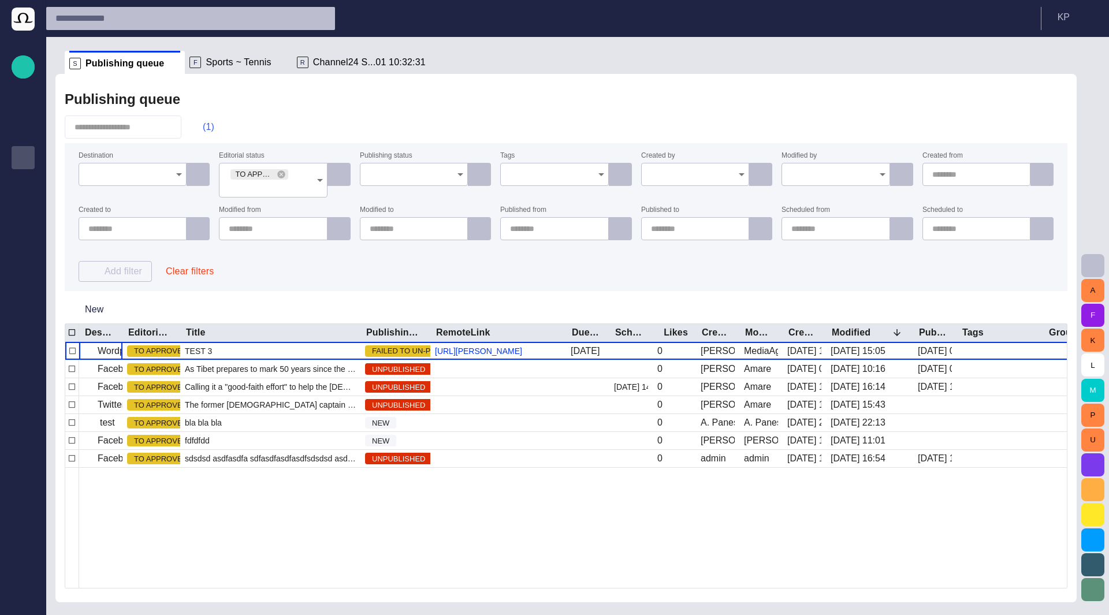  What do you see at coordinates (585, 351) in the screenshot?
I see `div: 3/3/2016` at bounding box center [585, 351].